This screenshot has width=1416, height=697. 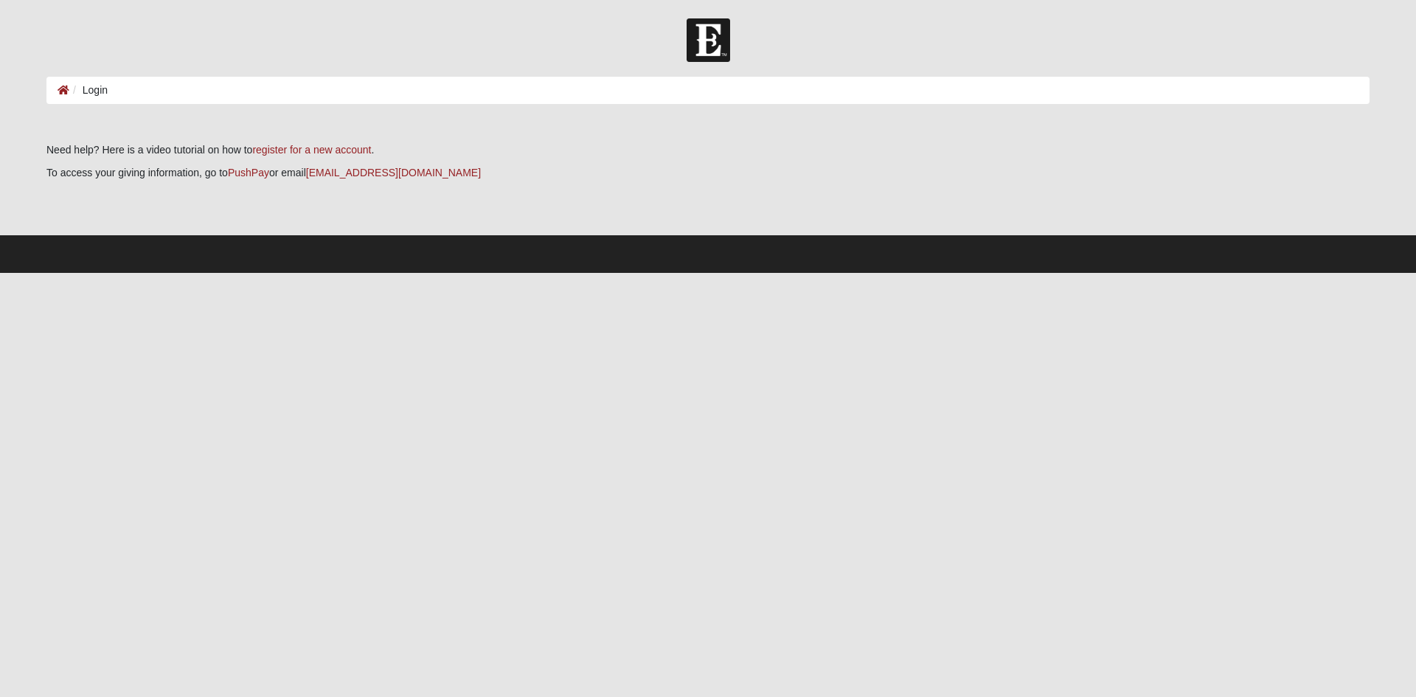 What do you see at coordinates (248, 173) in the screenshot?
I see `a: PushPay` at bounding box center [248, 173].